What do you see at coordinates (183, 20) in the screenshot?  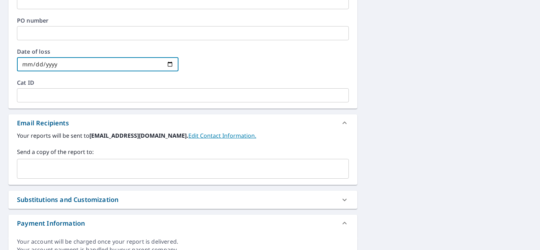 I see `label: PO number` at bounding box center [183, 20].